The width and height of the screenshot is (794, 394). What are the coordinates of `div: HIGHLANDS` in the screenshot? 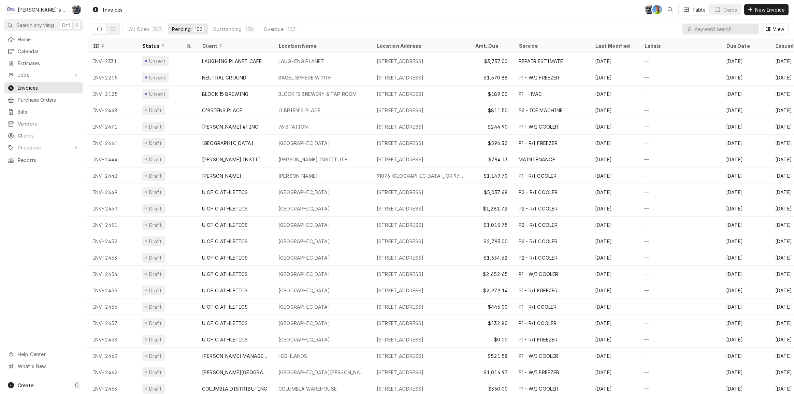 It's located at (293, 356).